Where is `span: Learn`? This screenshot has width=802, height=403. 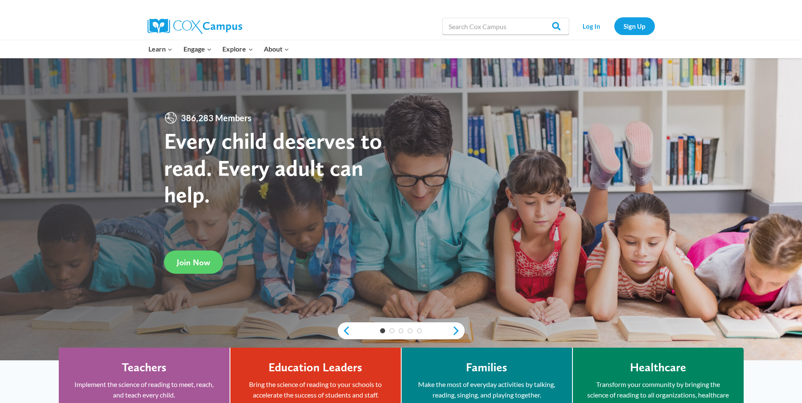
span: Learn is located at coordinates (160, 49).